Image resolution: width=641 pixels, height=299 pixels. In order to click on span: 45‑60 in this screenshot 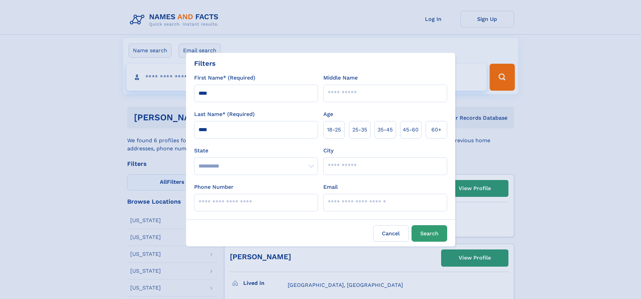, I will do `click(411, 130)`.